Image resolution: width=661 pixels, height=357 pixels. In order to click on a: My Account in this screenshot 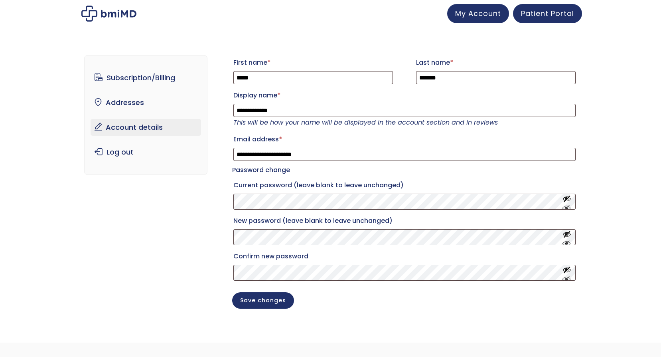, I will do `click(478, 14)`.